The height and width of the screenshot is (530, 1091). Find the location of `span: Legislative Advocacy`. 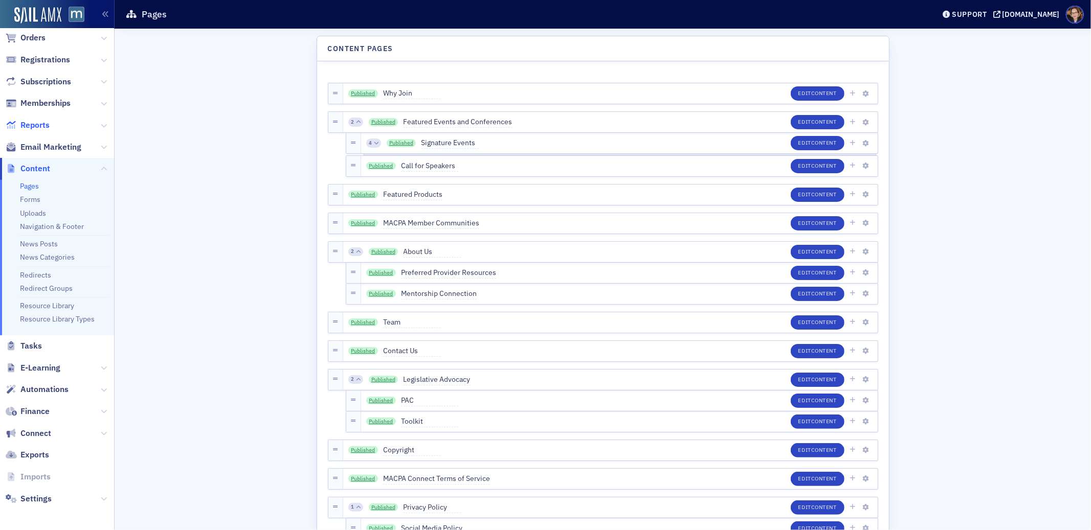

span: Legislative Advocacy is located at coordinates (437, 380).